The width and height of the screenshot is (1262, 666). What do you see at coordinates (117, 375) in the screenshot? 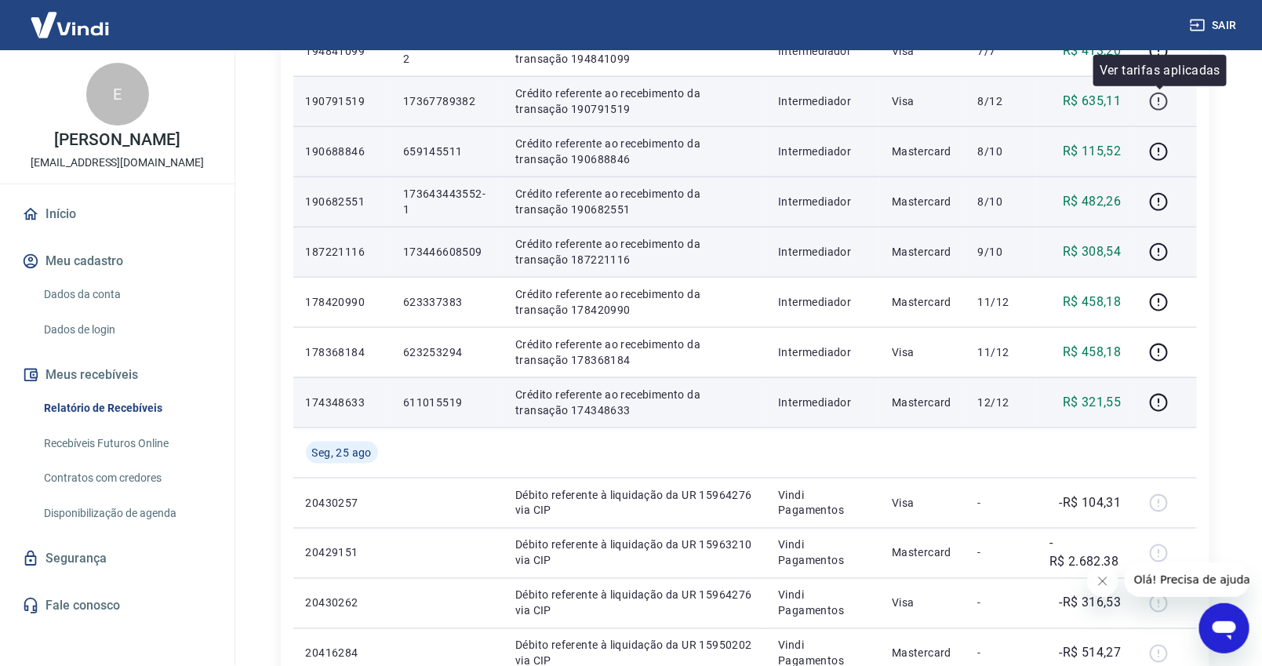
I see `button: Meus recebíveis` at bounding box center [117, 375].